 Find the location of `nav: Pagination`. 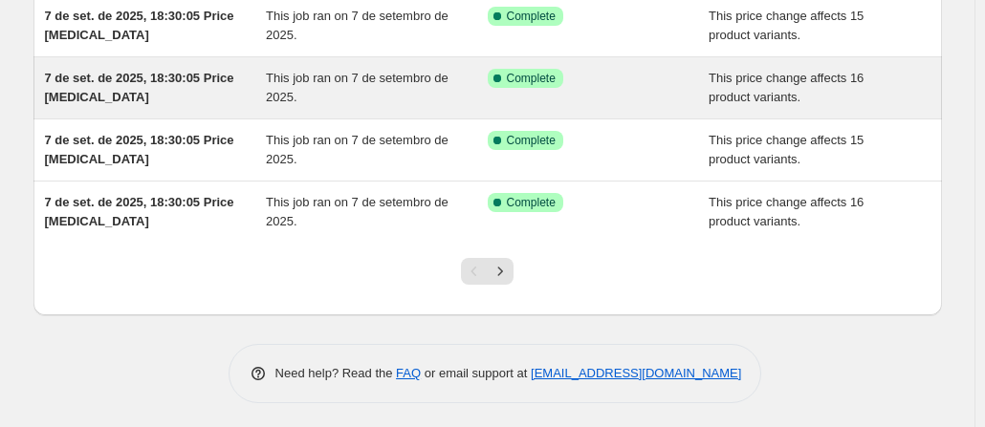

nav: Pagination is located at coordinates (487, 272).